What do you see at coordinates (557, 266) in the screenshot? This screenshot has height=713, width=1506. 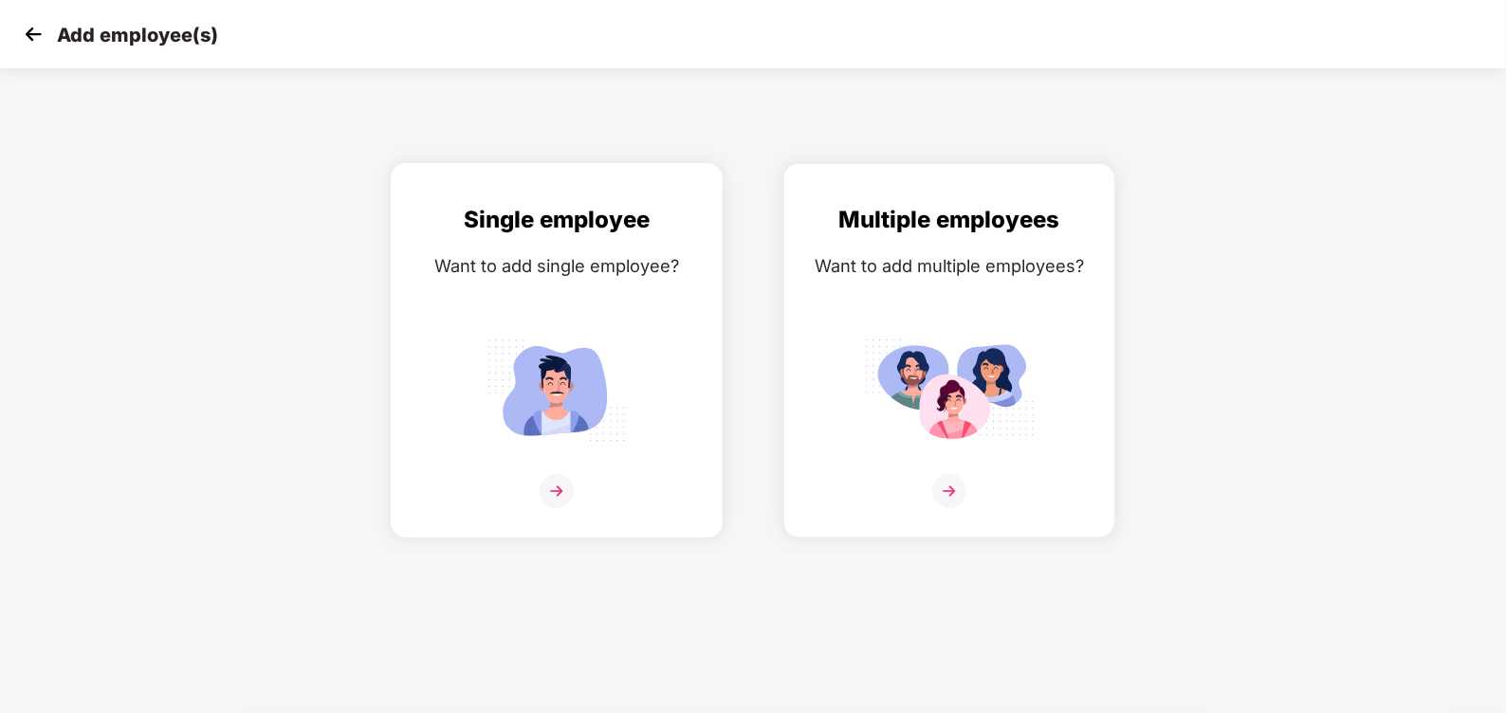 I see `div: Want to add single employee?` at bounding box center [557, 266].